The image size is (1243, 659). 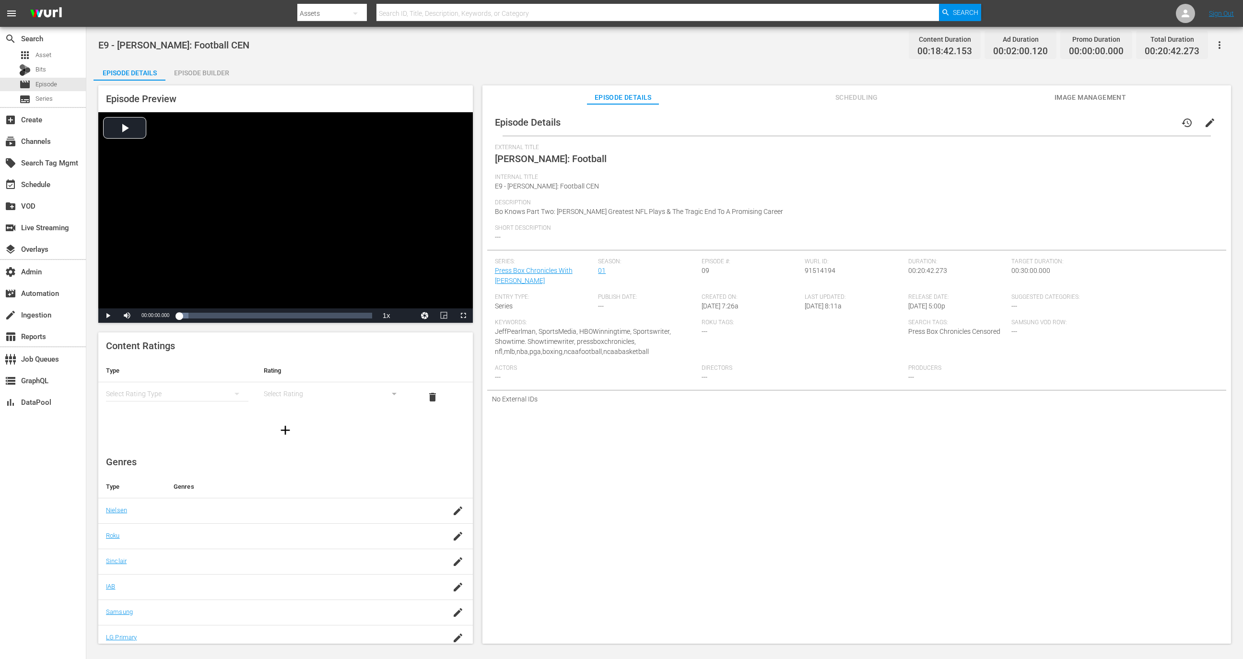 I want to click on span: Target Duration:, so click(x=1112, y=262).